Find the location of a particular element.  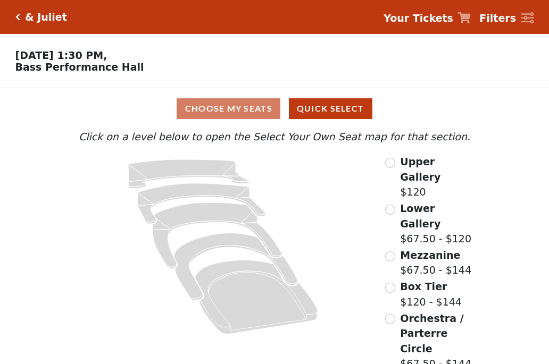

label: $67.50 - $144 is located at coordinates (436, 263).